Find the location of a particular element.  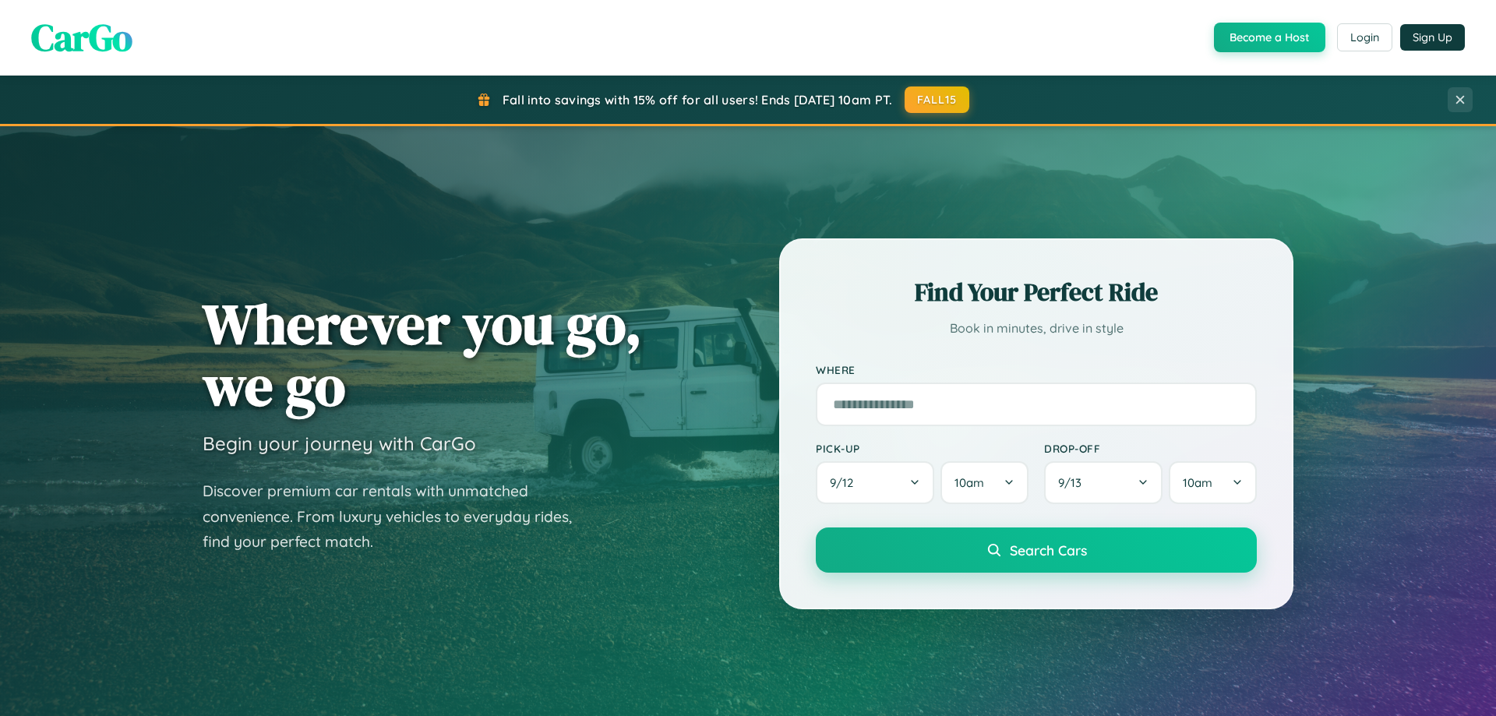

button: 9/13 is located at coordinates (1103, 482).